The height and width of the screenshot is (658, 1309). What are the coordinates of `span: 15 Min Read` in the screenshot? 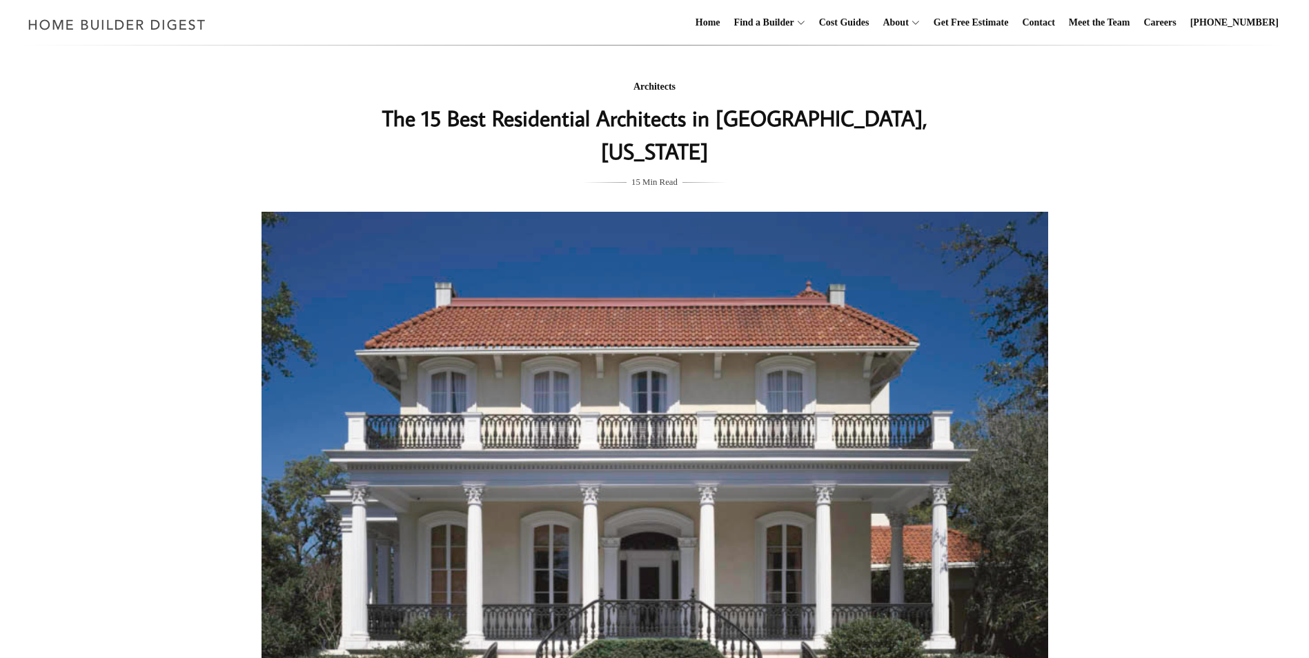 It's located at (654, 182).